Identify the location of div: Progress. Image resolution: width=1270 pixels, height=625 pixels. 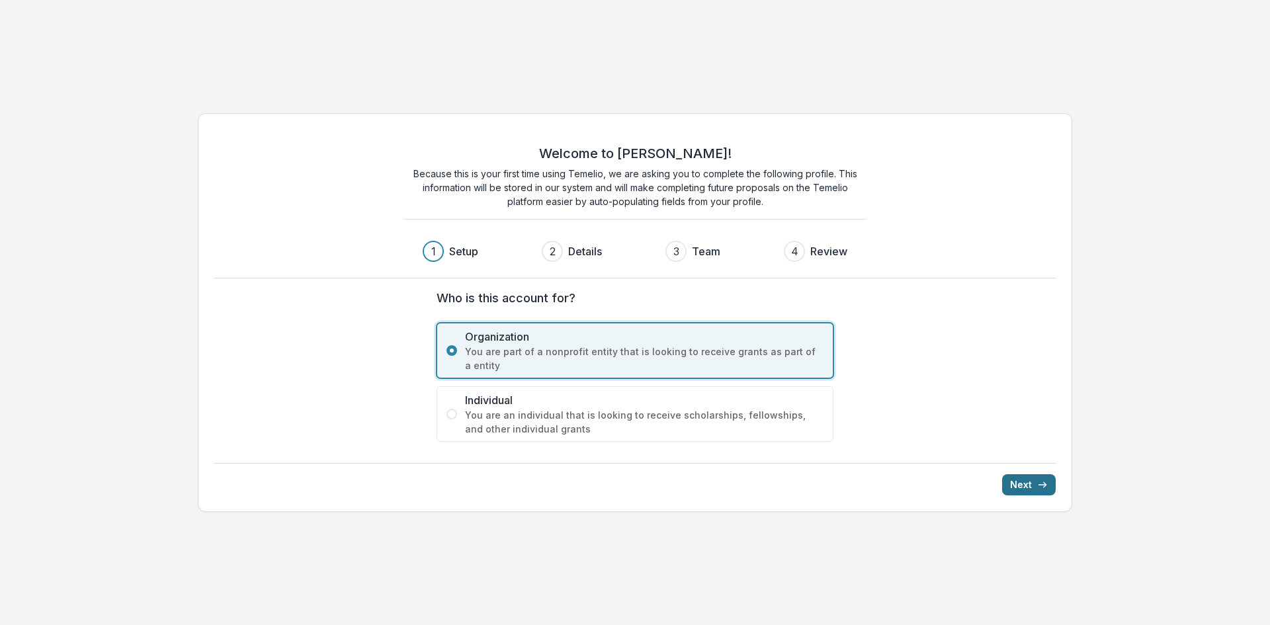
(635, 251).